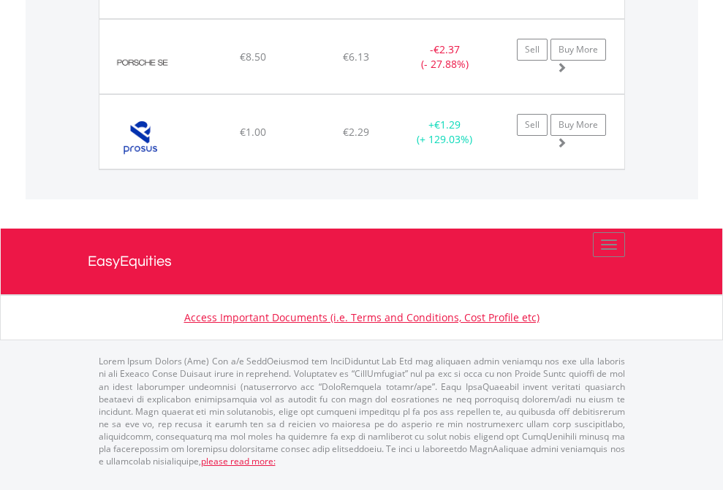  What do you see at coordinates (444, 132) in the screenshot?
I see `div: + (+ 129.03%)` at bounding box center [444, 132].